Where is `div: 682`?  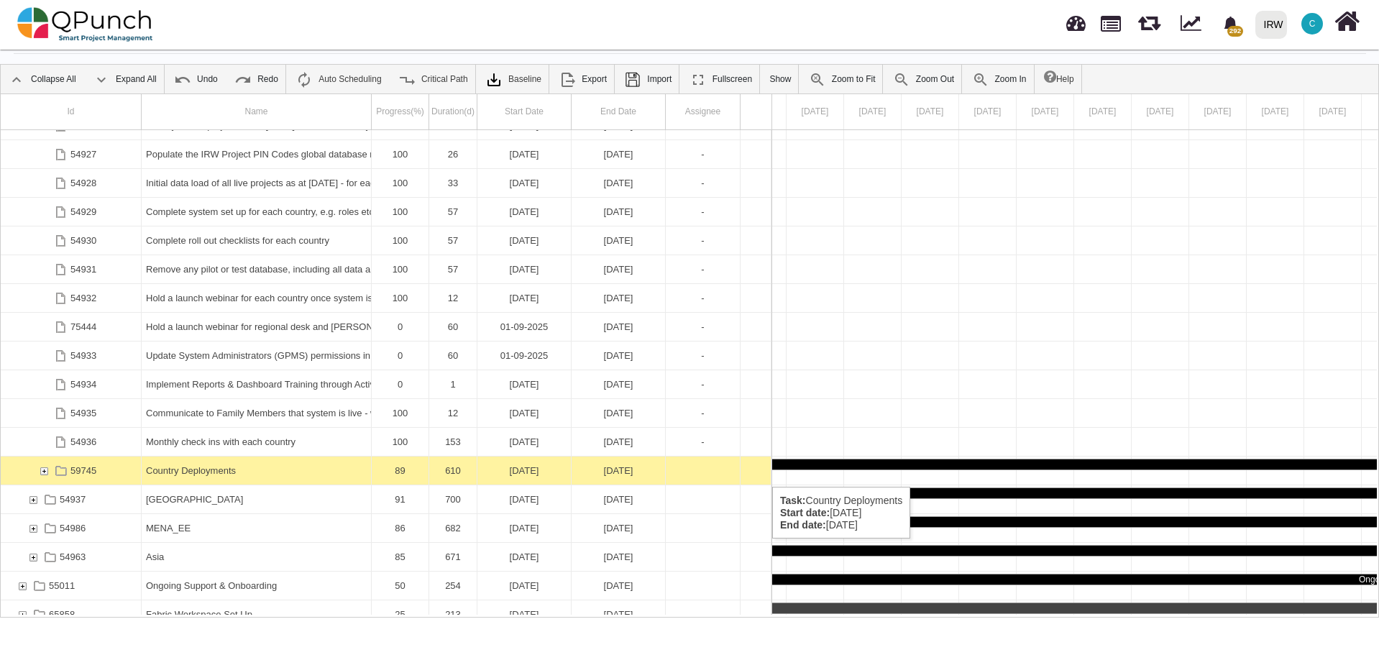
div: 682 is located at coordinates (453, 528).